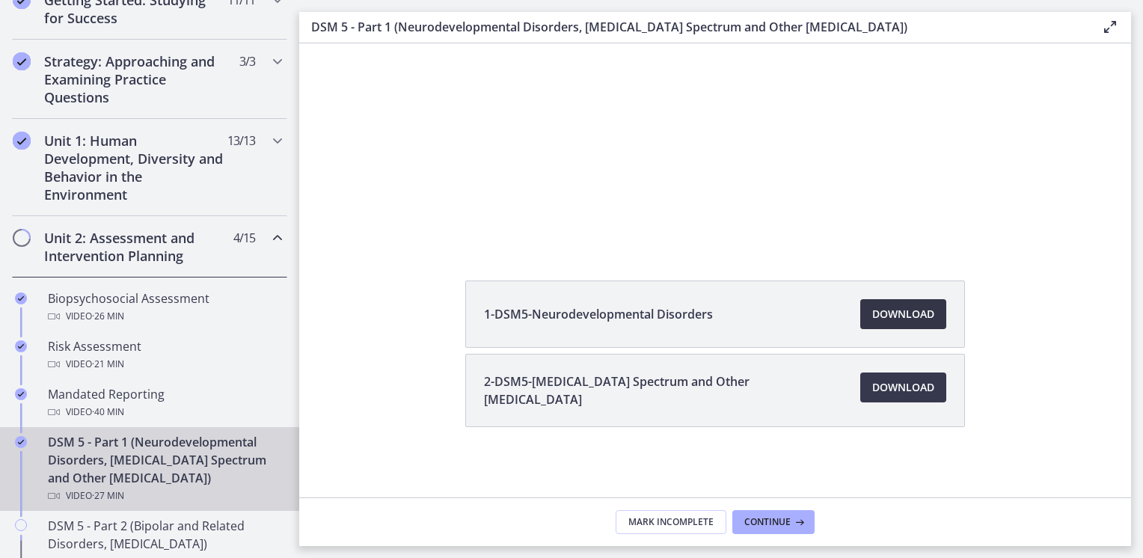 This screenshot has height=558, width=1143. I want to click on span: · 40 min, so click(108, 412).